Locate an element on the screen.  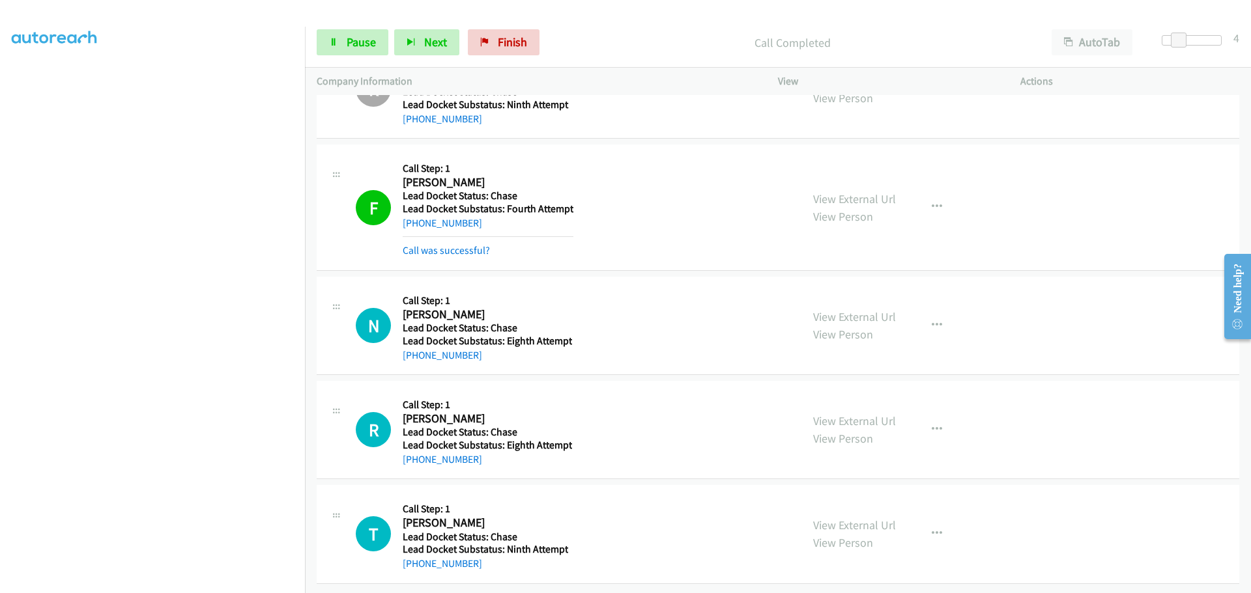
div: Open Resource Center is located at coordinates (24, 51).